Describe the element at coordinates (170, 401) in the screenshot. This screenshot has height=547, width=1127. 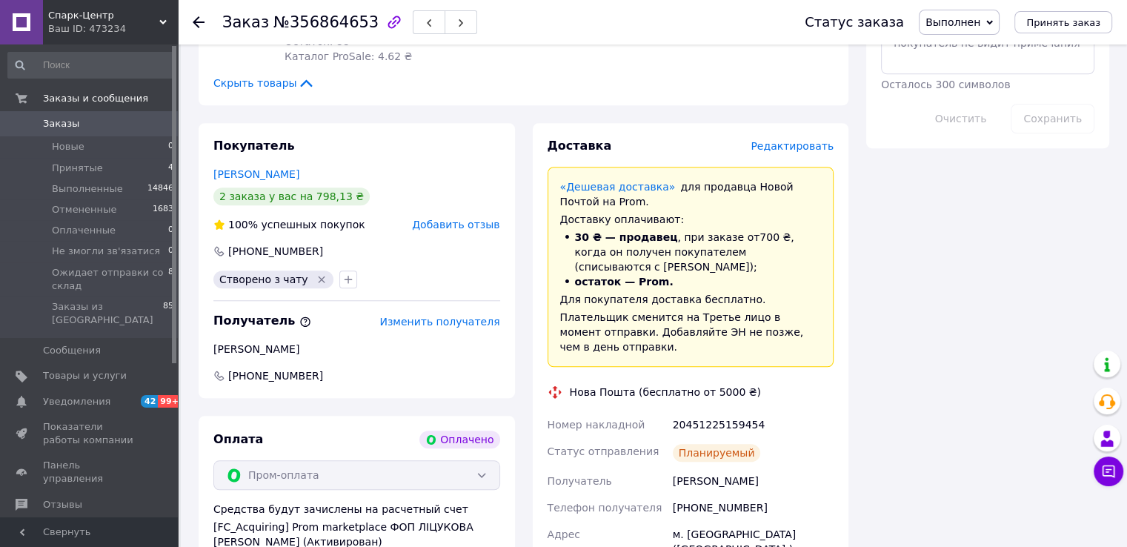
I see `span: 99+` at that location.